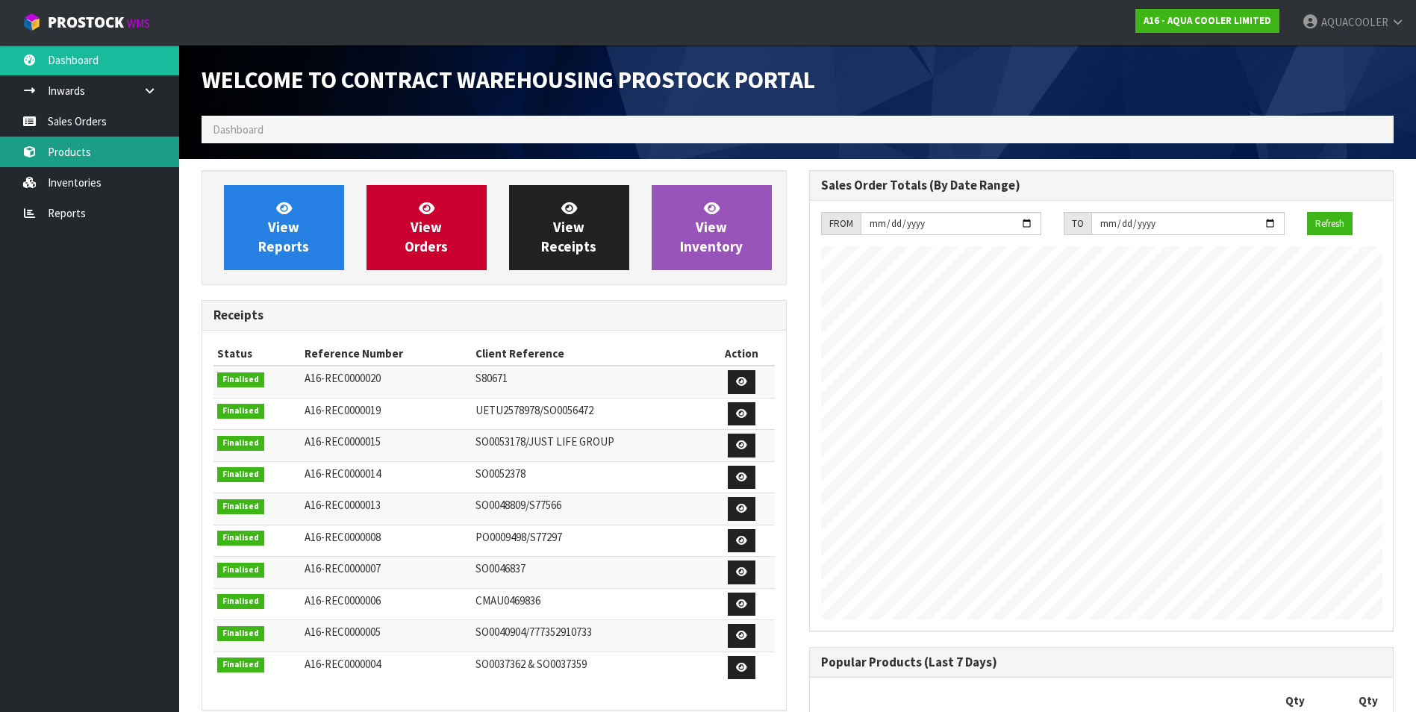 The width and height of the screenshot is (1416, 712). I want to click on span: A16-REC0000014, so click(343, 473).